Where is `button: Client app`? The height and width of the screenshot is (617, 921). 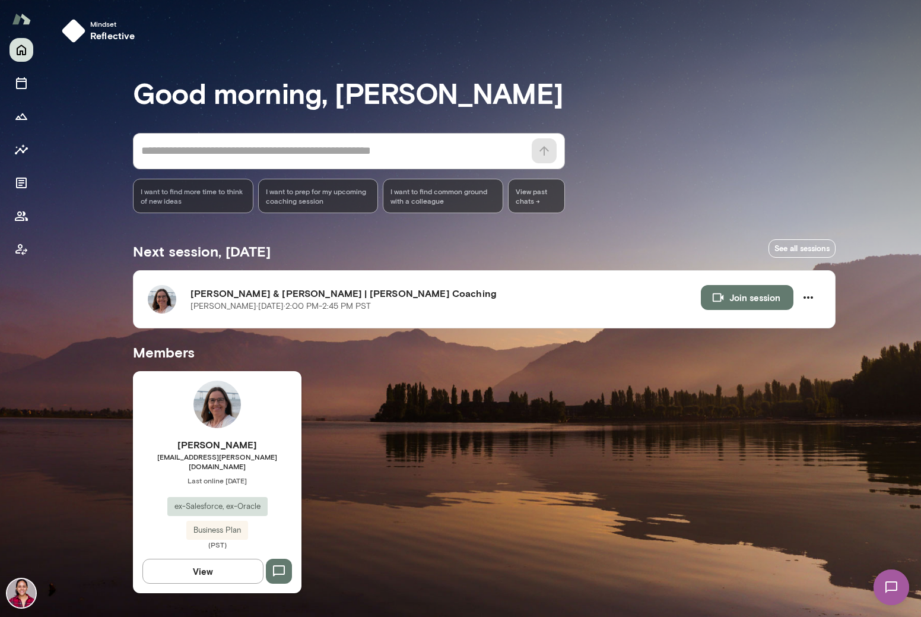
button: Client app is located at coordinates (21, 249).